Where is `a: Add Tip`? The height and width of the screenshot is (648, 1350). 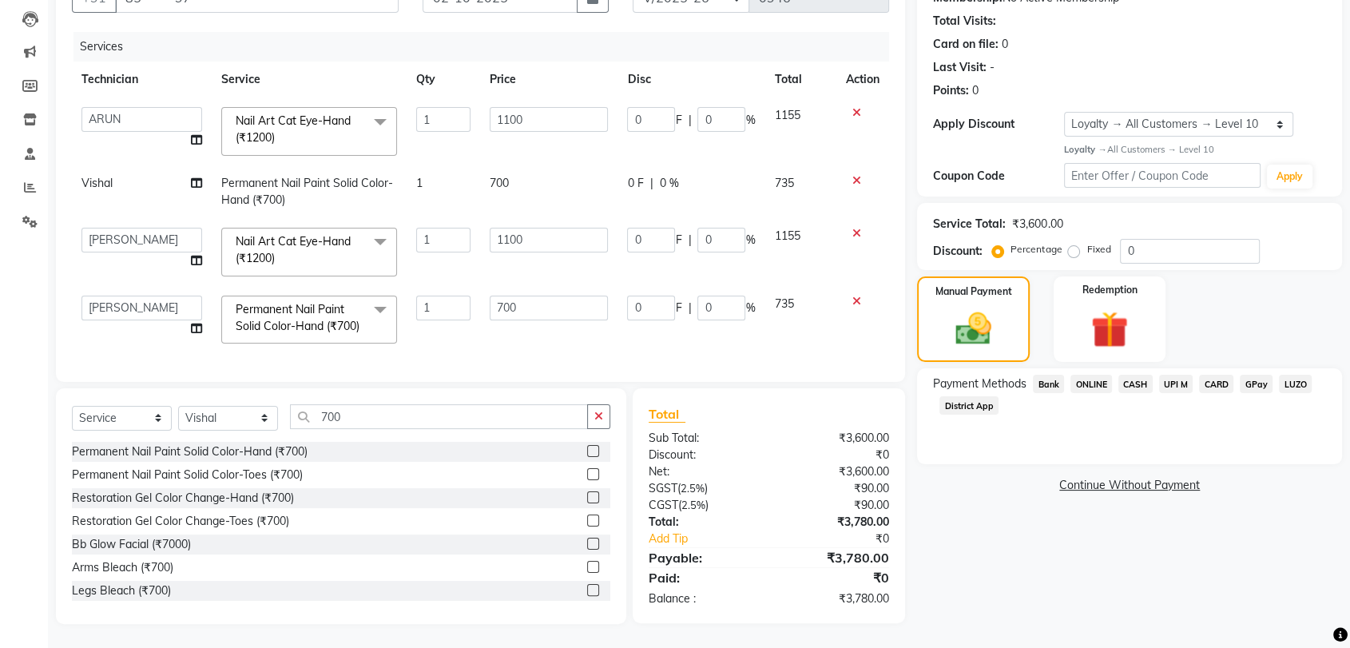
a: Add Tip is located at coordinates (713, 538).